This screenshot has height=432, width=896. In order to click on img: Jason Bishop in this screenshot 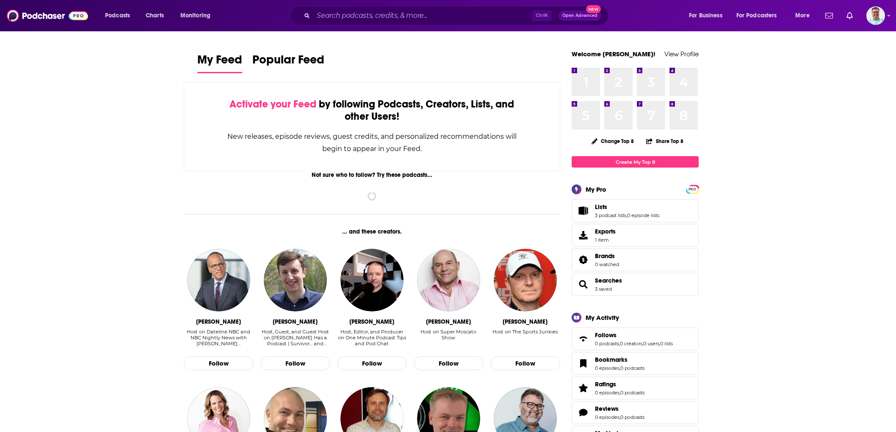, I will do `click(525, 280)`.